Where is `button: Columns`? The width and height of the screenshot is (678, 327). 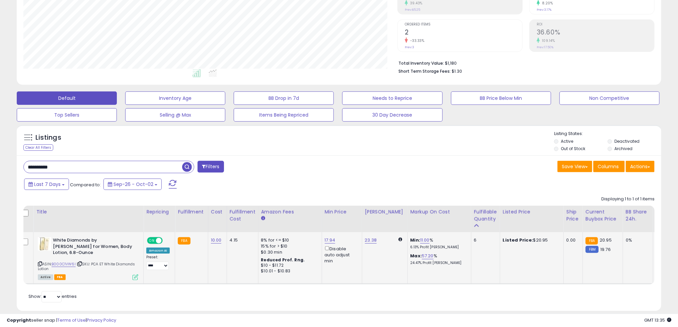
button: Columns is located at coordinates (609, 166).